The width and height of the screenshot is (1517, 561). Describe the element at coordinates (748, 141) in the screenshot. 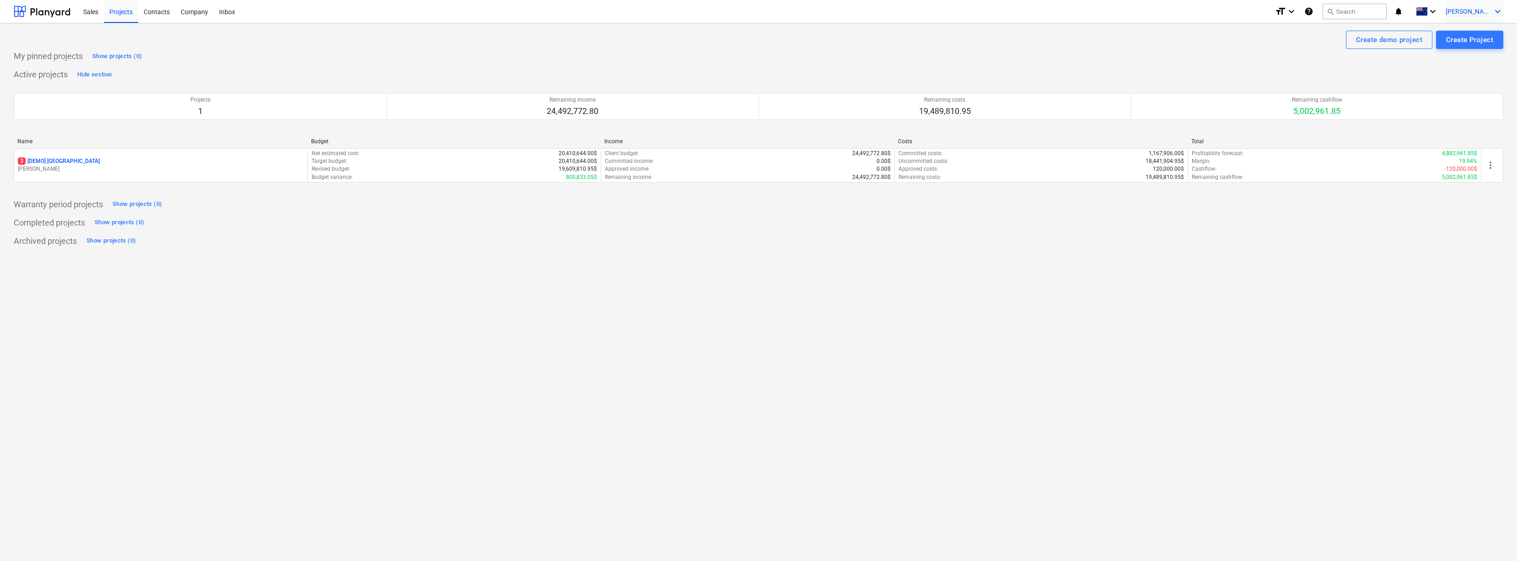

I see `div: Income` at that location.